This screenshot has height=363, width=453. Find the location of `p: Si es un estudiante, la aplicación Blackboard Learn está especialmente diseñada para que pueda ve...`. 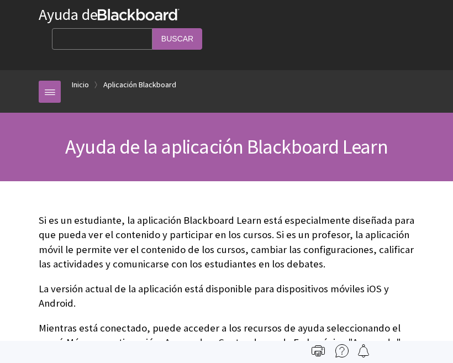

p: Si es un estudiante, la aplicación Blackboard Learn está especialmente diseñada para que pueda ve... is located at coordinates (227, 242).